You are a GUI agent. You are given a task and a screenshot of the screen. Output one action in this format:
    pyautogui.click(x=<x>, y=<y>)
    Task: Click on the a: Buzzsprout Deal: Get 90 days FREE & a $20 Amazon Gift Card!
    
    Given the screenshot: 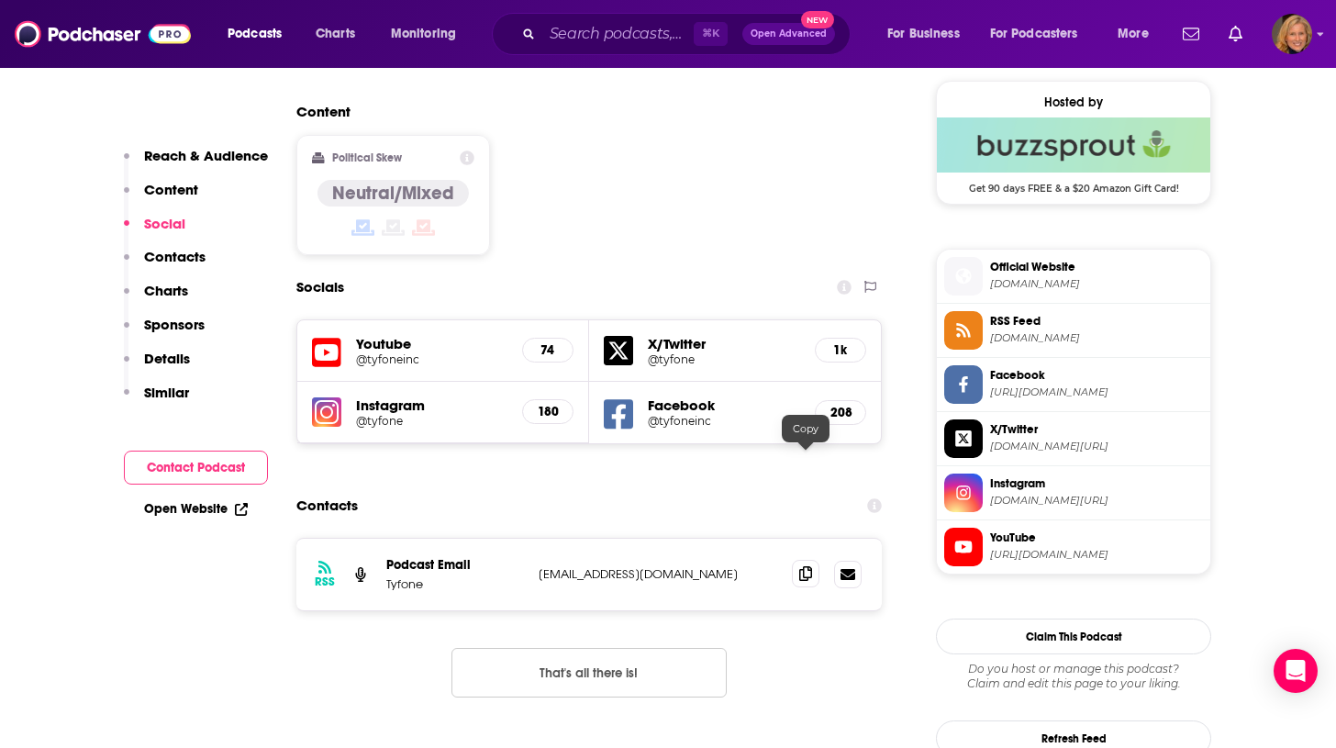 What is the action you would take?
    pyautogui.click(x=1073, y=155)
    